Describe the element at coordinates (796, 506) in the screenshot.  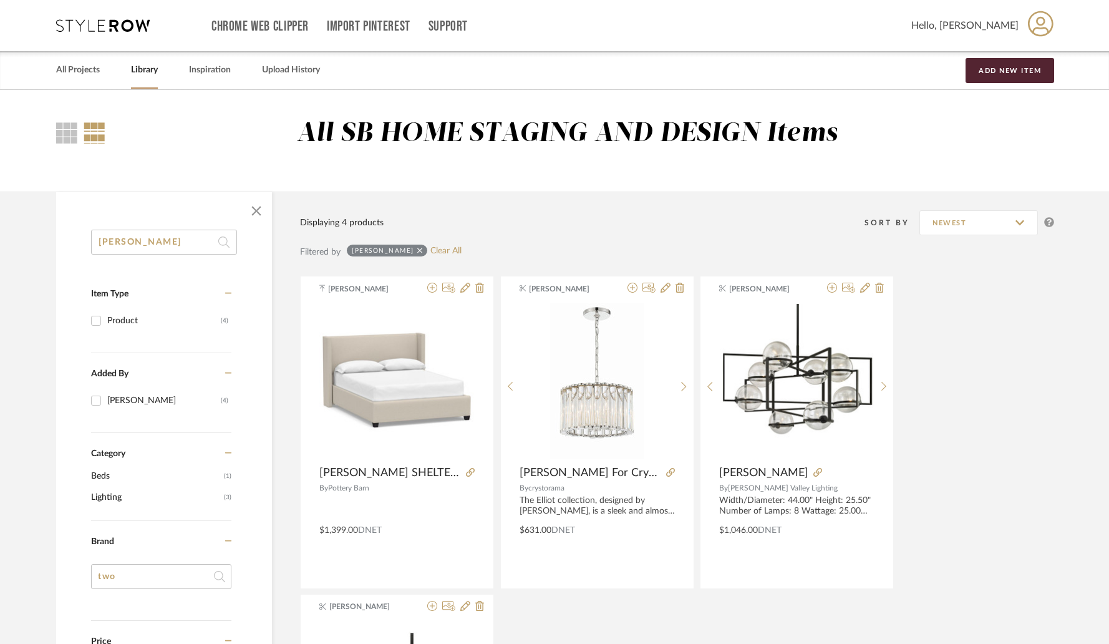
I see `div: Width/Diameter: 44.00" Height: 25.50" Number of Lamps: 8 Wattage: 25.00 Socket Type: G9 Plug In: No` at that location.